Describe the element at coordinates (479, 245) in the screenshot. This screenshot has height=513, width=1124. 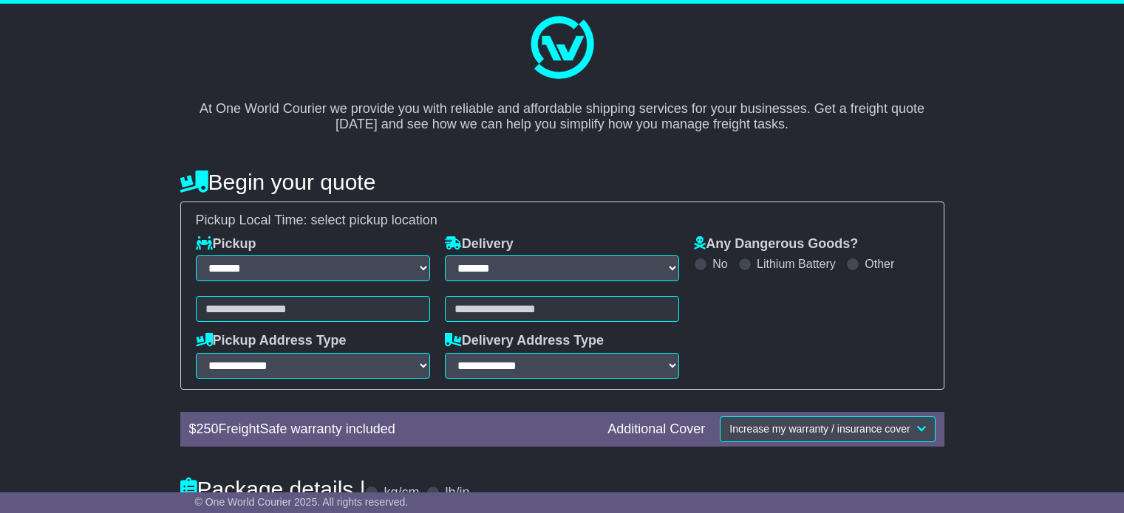
I see `label: Delivery` at that location.